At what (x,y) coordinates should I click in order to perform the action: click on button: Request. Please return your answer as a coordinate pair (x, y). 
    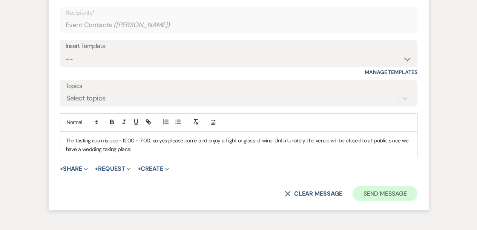
    Looking at the image, I should click on (112, 169).